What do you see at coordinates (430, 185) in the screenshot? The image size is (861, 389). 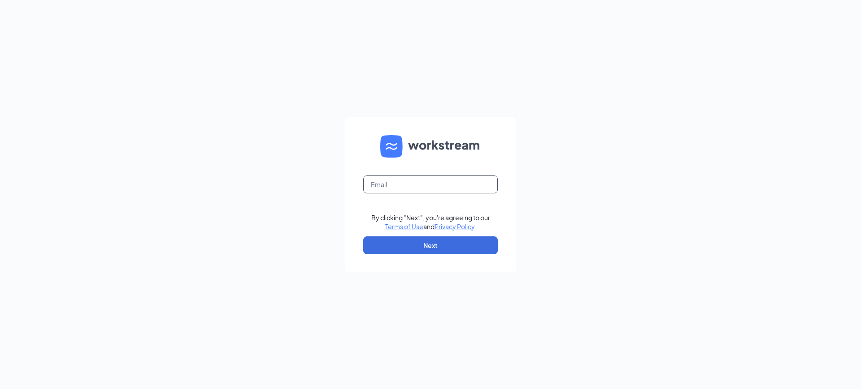 I see `input: Email` at bounding box center [430, 185].